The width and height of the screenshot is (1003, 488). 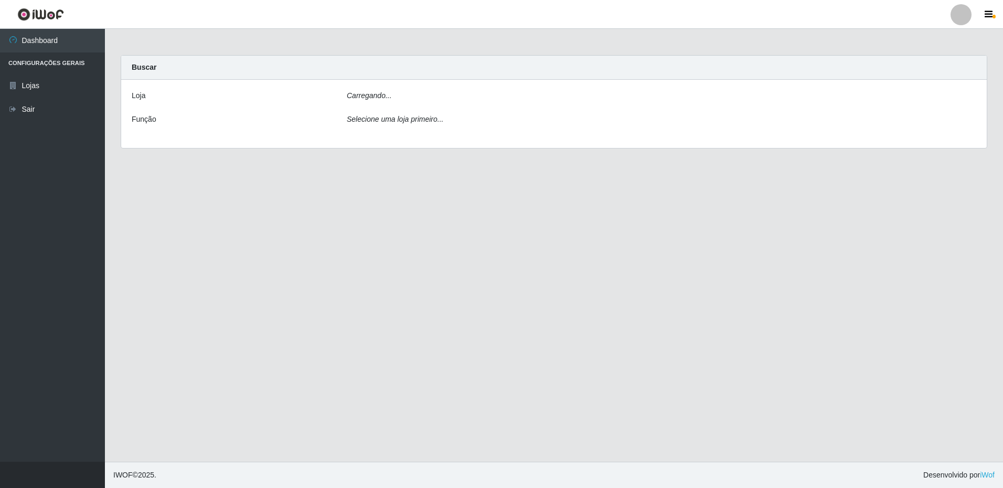 What do you see at coordinates (987, 475) in the screenshot?
I see `a: iWof` at bounding box center [987, 475].